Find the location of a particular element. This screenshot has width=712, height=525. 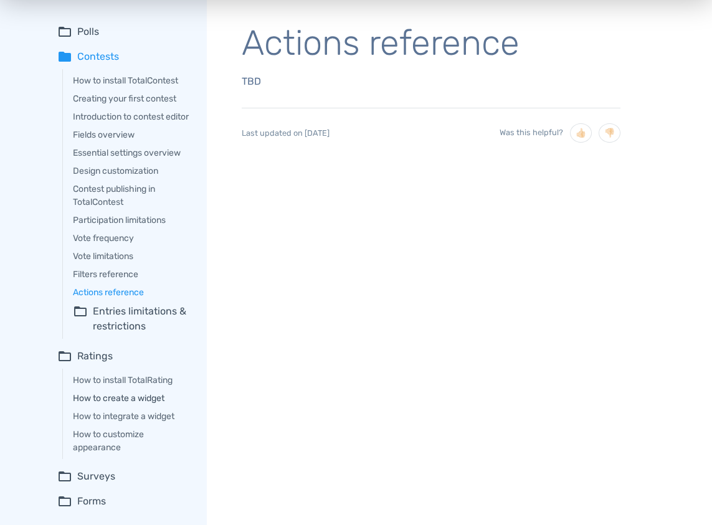

a: Contest publishing in TotalContest is located at coordinates (131, 196).